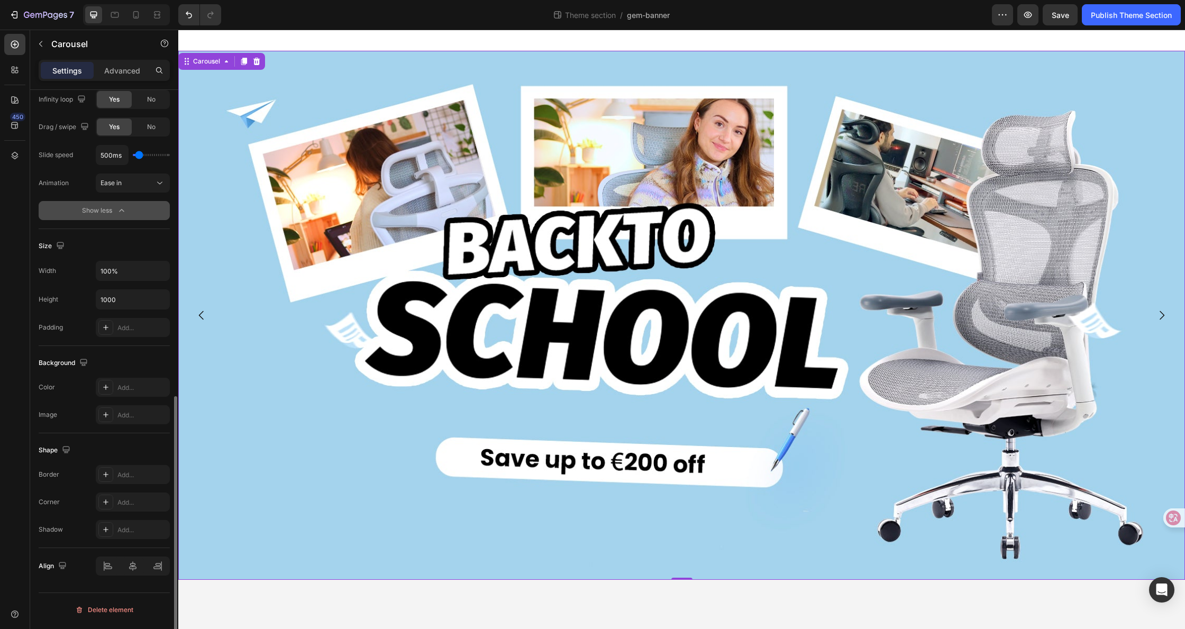 Image resolution: width=1185 pixels, height=629 pixels. I want to click on div: 450, so click(17, 117).